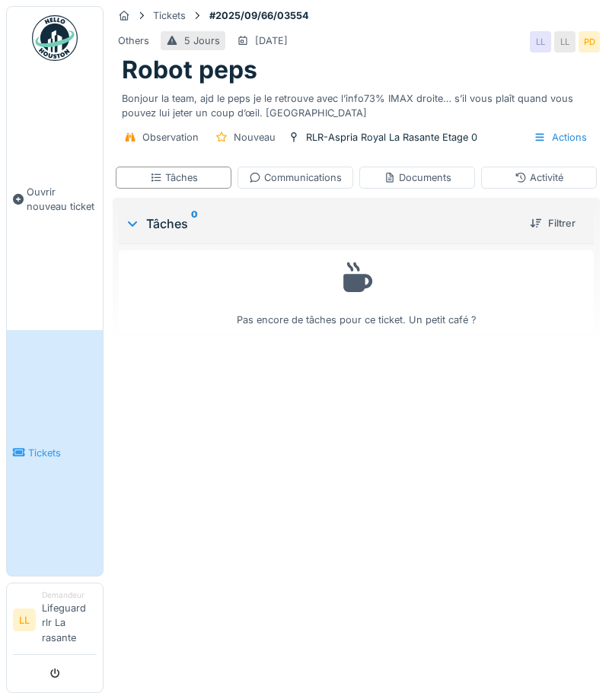 This screenshot has height=699, width=609. What do you see at coordinates (259, 15) in the screenshot?
I see `strong: #2025/09/66/03554` at bounding box center [259, 15].